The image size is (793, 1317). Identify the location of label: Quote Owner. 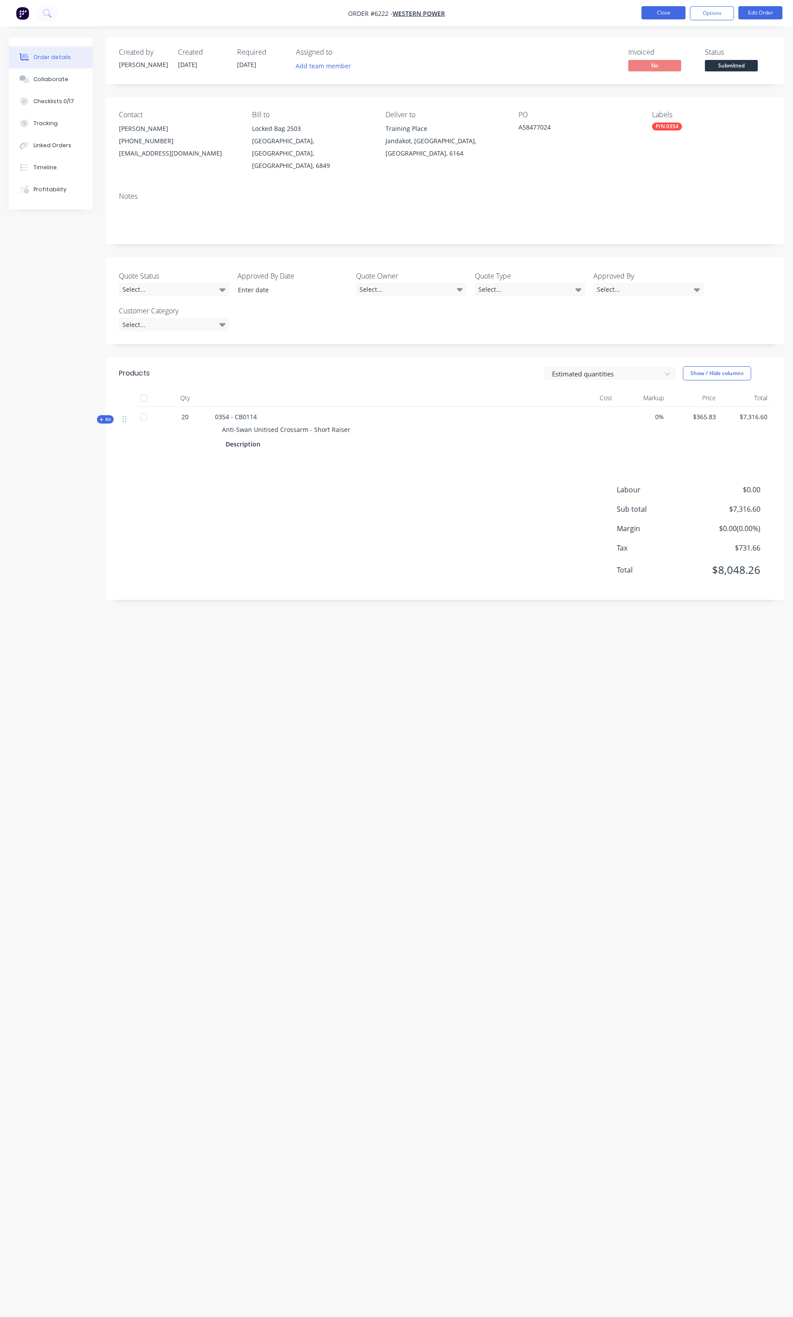
(411, 276).